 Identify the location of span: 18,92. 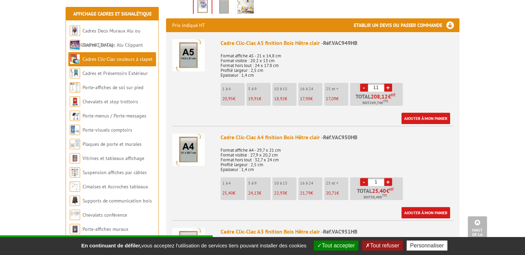
(279, 98).